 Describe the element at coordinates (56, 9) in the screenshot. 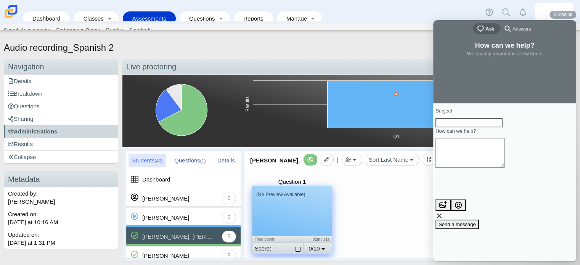

I see `span: Ask` at that location.